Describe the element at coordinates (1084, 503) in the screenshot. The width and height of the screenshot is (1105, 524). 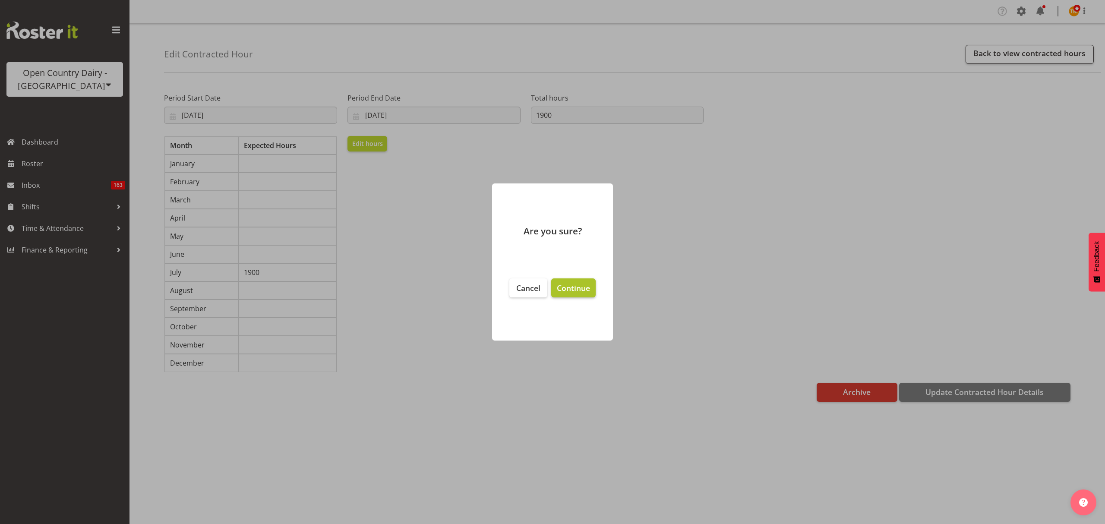
I see `img: help-xxl-2.png` at that location.